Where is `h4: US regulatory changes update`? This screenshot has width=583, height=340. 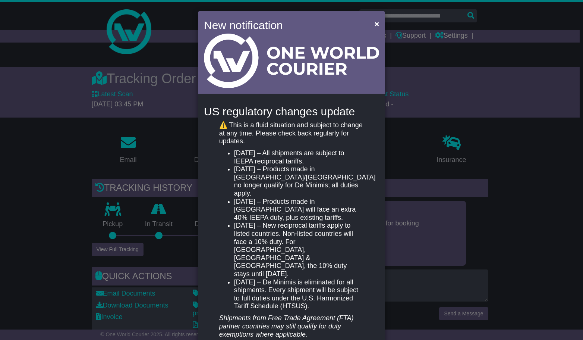 h4: US regulatory changes update is located at coordinates (292, 111).